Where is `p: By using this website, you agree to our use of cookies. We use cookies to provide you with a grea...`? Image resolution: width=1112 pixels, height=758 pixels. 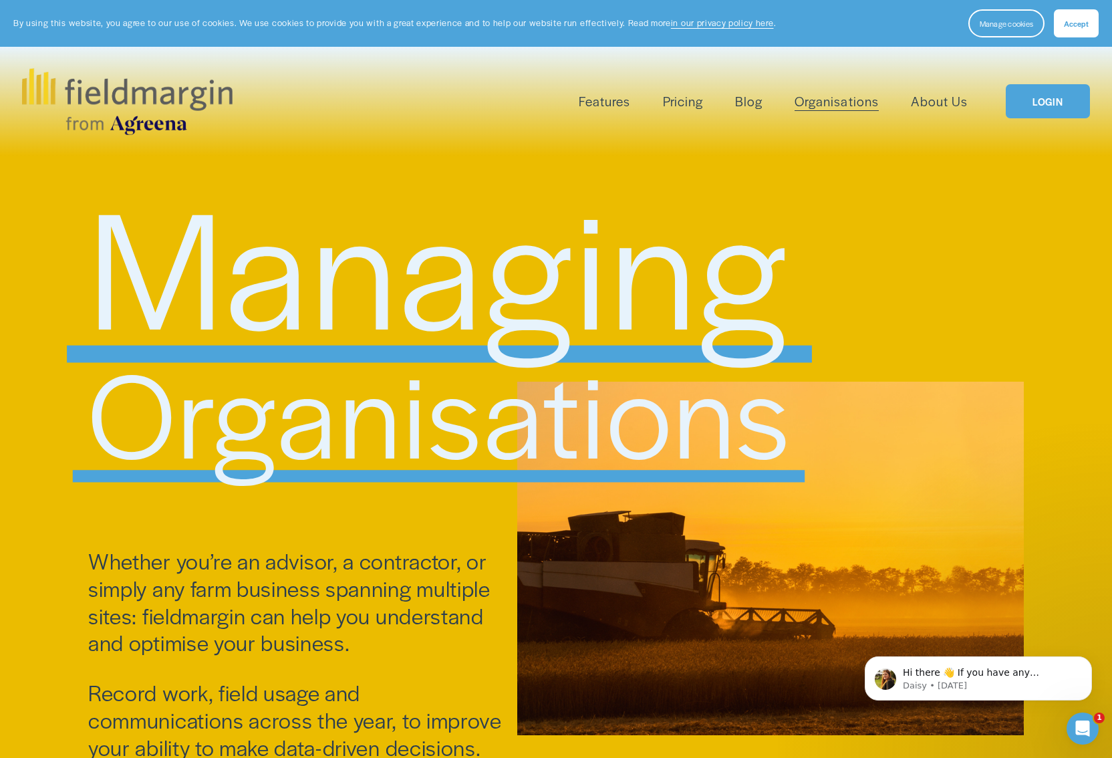 p: By using this website, you agree to our use of cookies. We use cookies to provide you with a grea... is located at coordinates (394, 23).